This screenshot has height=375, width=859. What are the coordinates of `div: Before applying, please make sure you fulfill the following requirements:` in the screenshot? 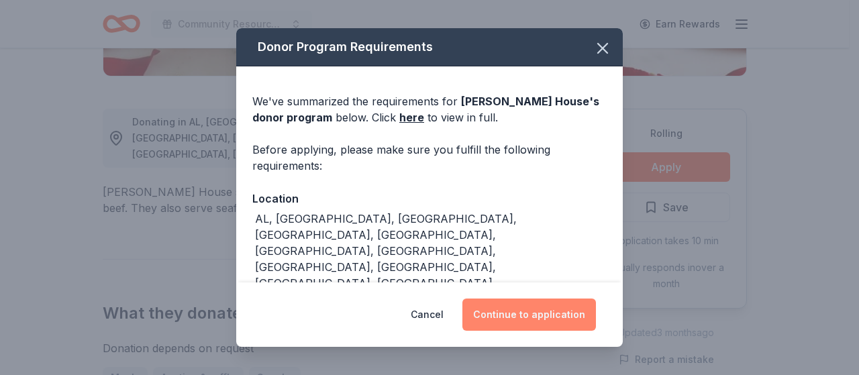 It's located at (430, 158).